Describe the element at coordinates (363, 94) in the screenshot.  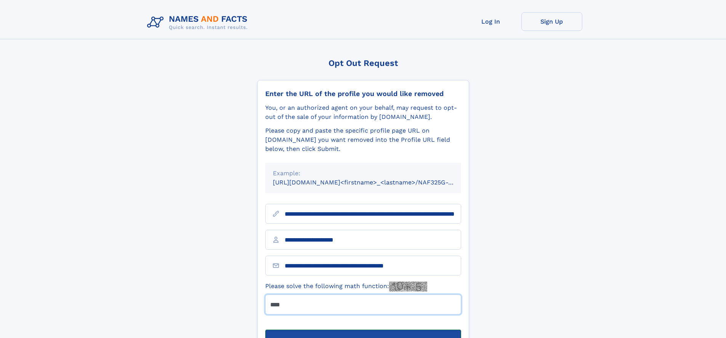
I see `div: Enter the URL of the profile you would like removed` at that location.